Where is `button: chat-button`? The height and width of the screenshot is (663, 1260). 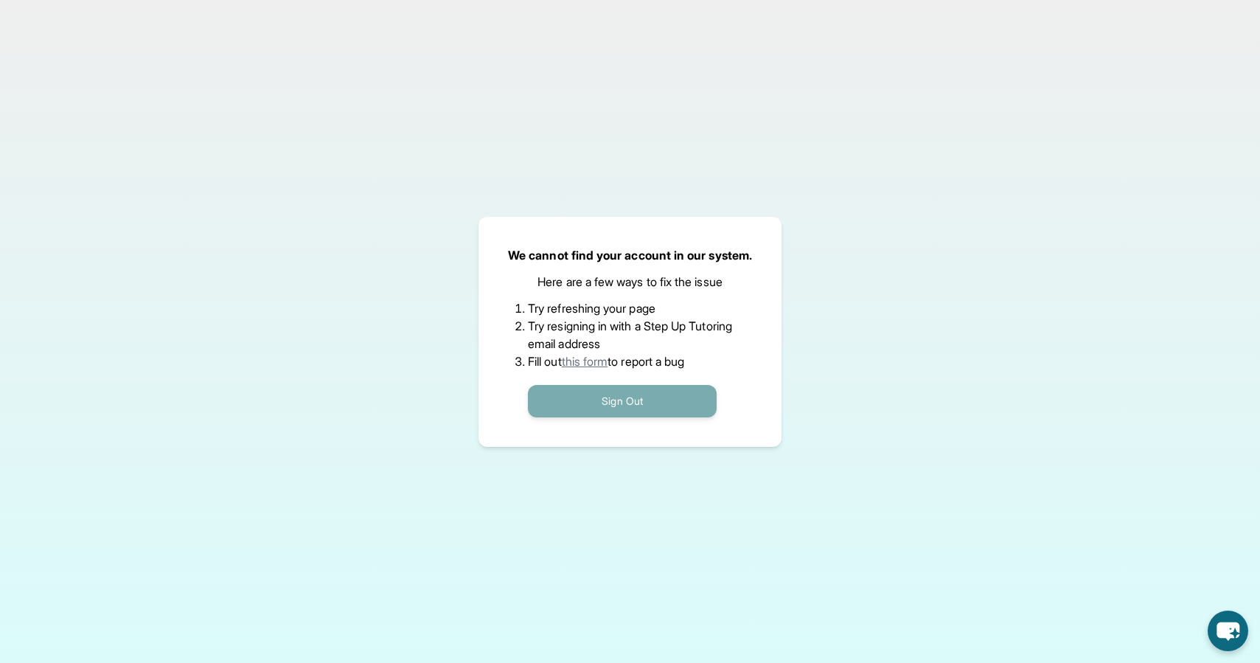 button: chat-button is located at coordinates (1228, 630).